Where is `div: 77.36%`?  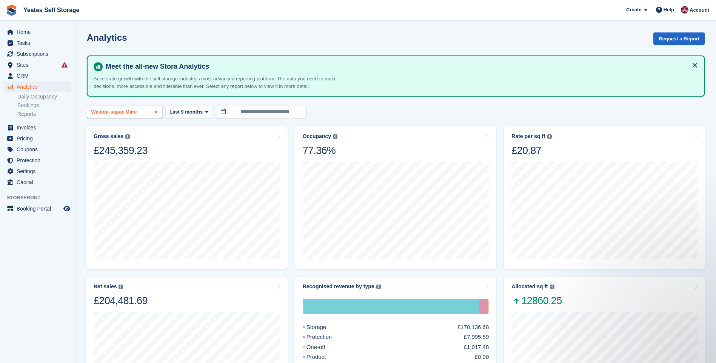 div: 77.36% is located at coordinates (320, 151).